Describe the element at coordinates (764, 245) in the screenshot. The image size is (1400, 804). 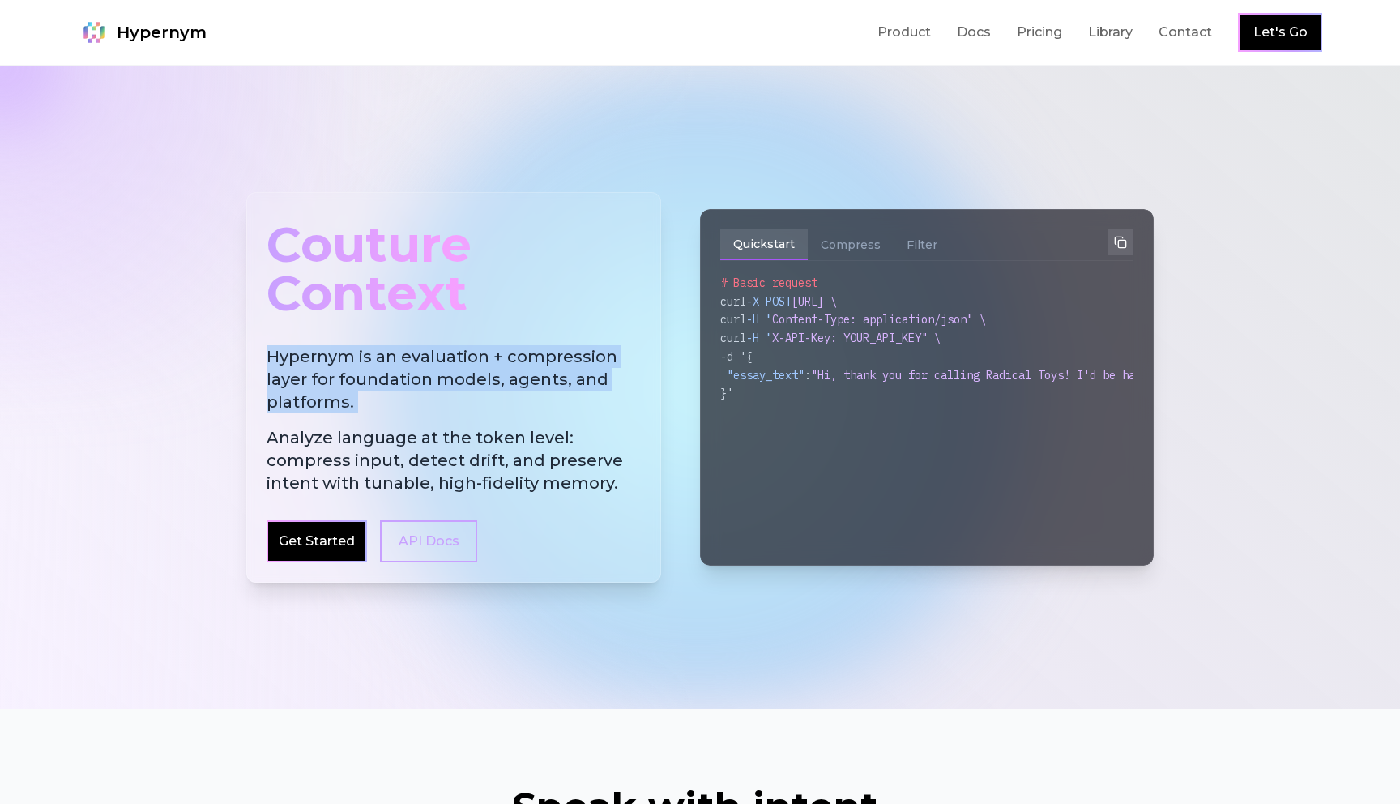
I see `button: Quickstart` at that location.